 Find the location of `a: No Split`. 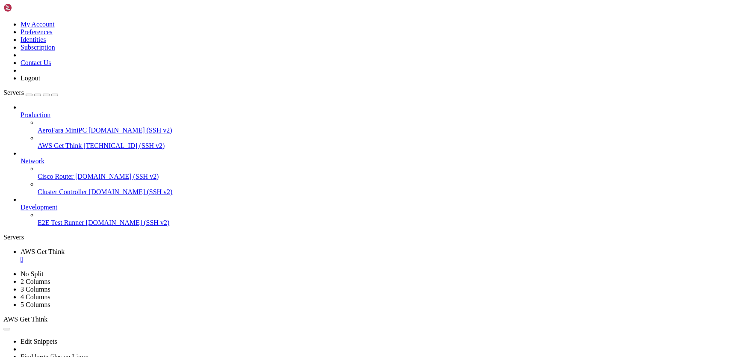

a: No Split is located at coordinates (32, 273).